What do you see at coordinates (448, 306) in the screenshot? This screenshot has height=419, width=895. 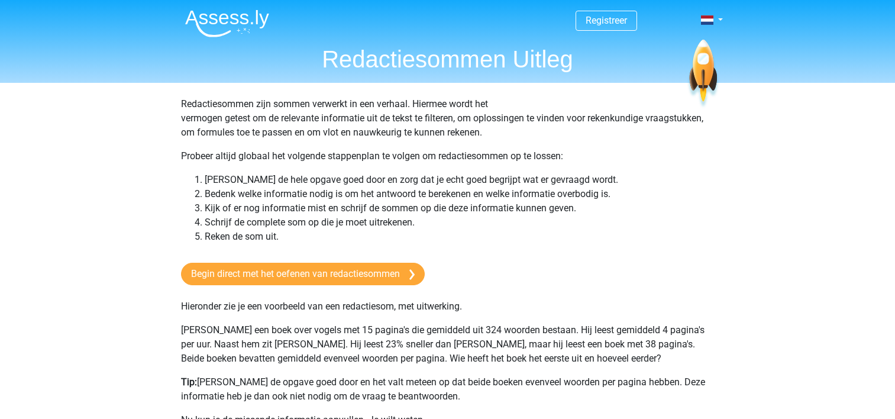 I see `p: Hieronder zie je een voorbeeld van een redactiesom, met uitwerking.` at bounding box center [448, 306].